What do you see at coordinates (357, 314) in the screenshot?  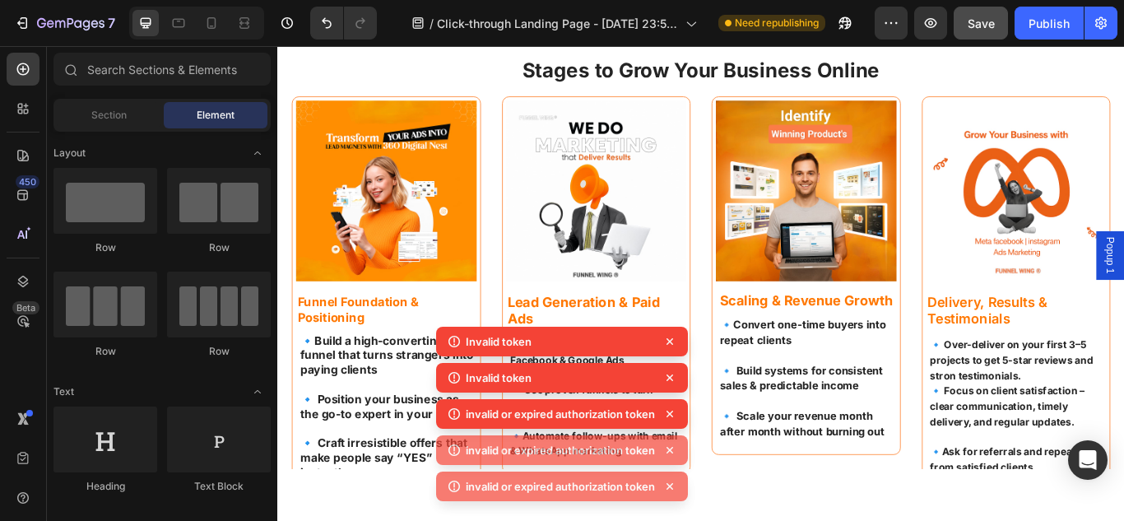 I see `strong: Lead Generation & Paid Ads` at bounding box center [357, 314].